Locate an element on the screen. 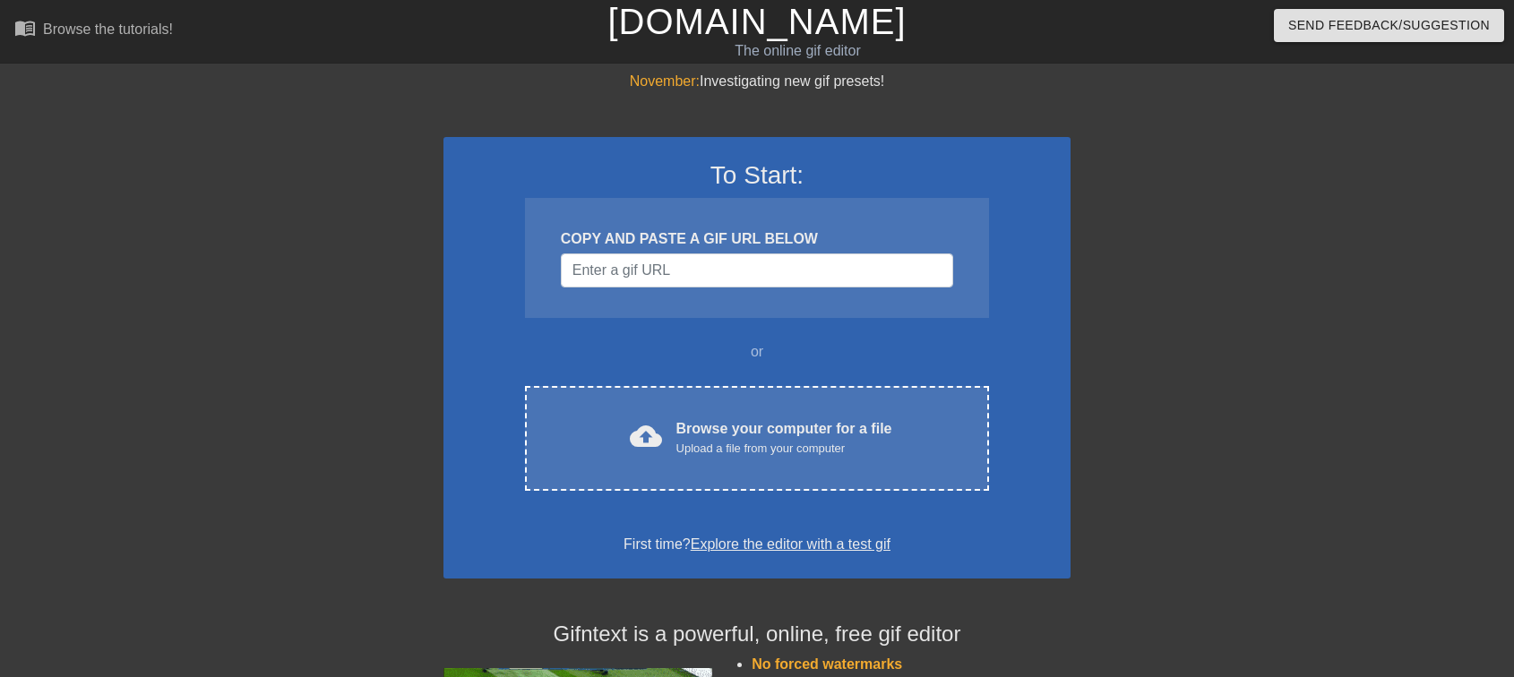 Image resolution: width=1514 pixels, height=677 pixels. span: menu_book is located at coordinates (25, 28).